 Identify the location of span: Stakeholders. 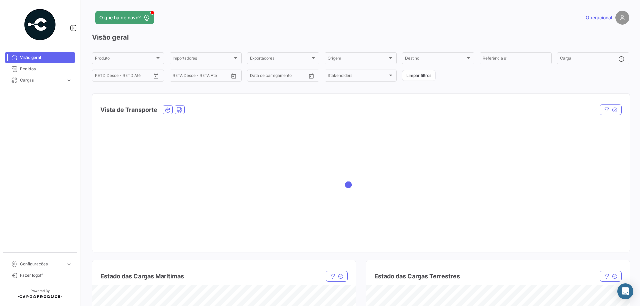
(358, 77).